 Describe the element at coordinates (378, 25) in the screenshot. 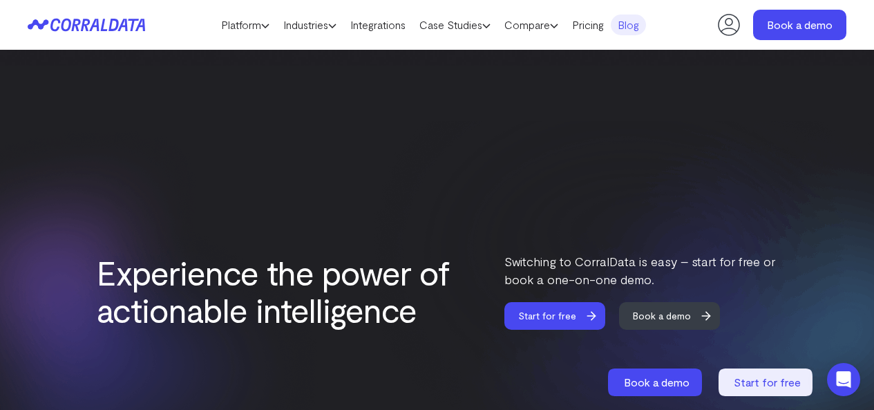

I see `a: Integrations` at that location.